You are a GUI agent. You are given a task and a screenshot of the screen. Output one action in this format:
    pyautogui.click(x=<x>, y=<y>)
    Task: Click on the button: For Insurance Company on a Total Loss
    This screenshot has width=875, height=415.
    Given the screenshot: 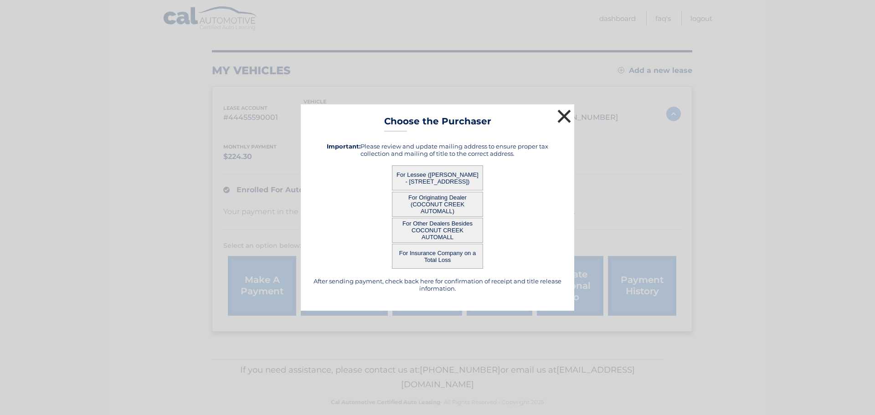 What is the action you would take?
    pyautogui.click(x=438, y=256)
    